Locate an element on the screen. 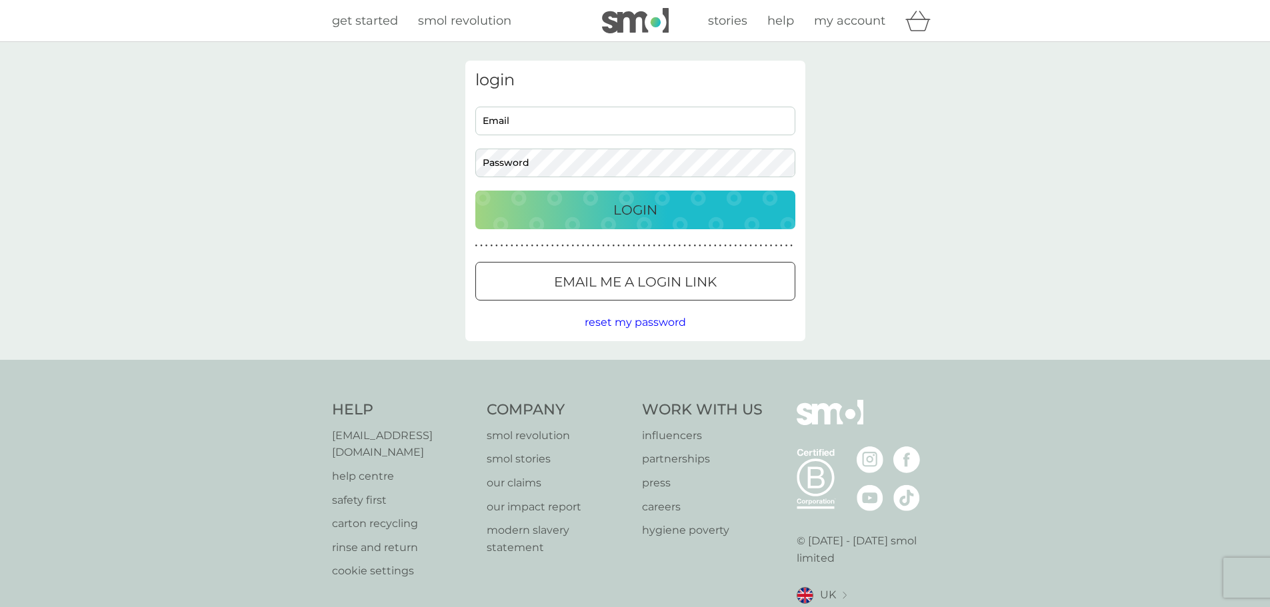 This screenshot has width=1270, height=607. img: select a new location is located at coordinates (845, 595).